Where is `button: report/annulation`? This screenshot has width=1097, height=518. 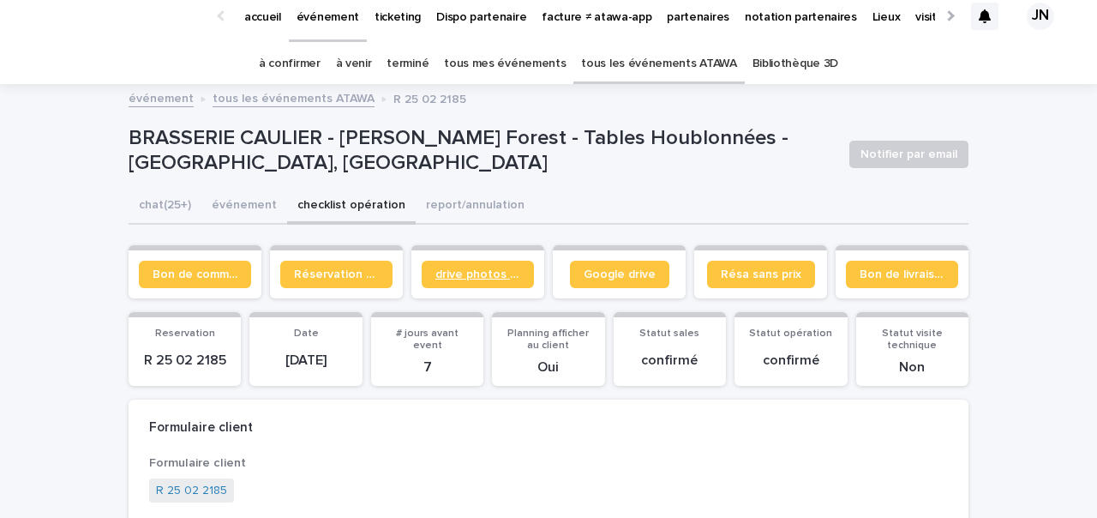 button: report/annulation is located at coordinates (475, 207).